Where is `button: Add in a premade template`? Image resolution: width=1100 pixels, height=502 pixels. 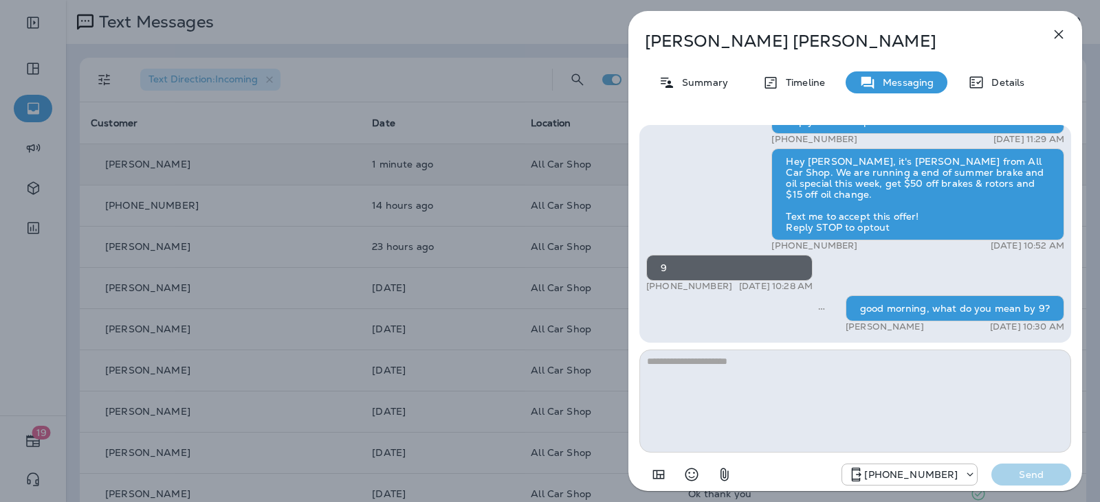
button: Add in a premade template is located at coordinates (658, 475).